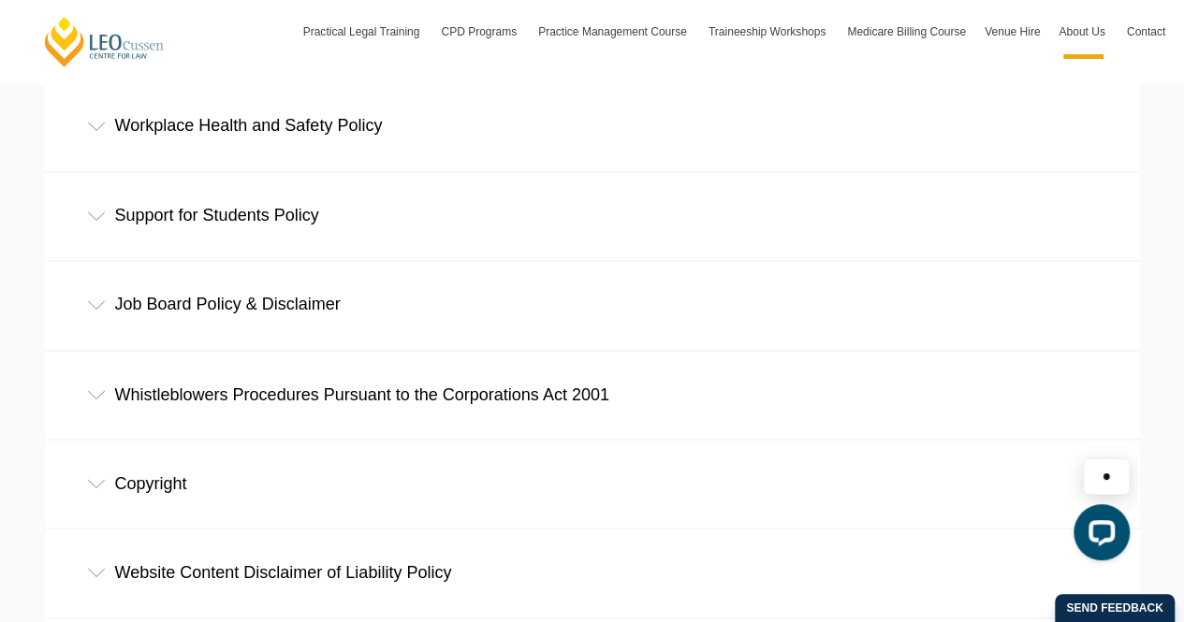 Image resolution: width=1184 pixels, height=622 pixels. I want to click on div: Support for Students Policy, so click(592, 215).